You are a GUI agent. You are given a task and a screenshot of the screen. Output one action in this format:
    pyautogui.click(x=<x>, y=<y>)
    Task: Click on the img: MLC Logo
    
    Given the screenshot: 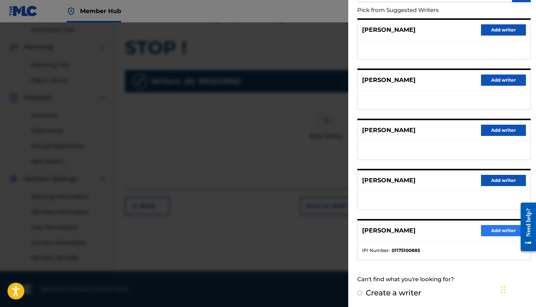 What is the action you would take?
    pyautogui.click(x=23, y=11)
    